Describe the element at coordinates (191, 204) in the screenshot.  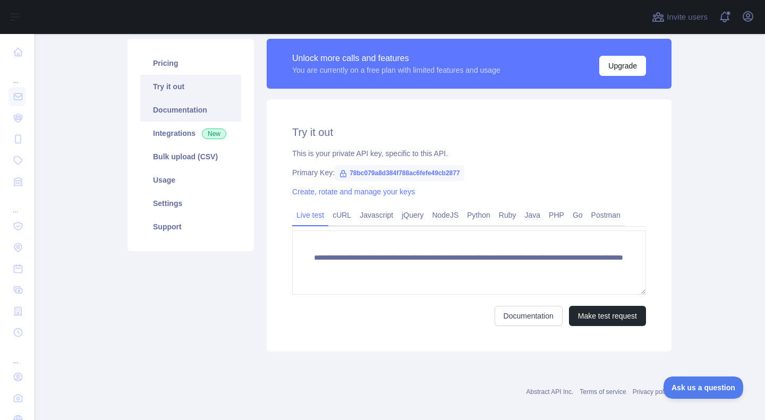
I see `a: Settings` at that location.